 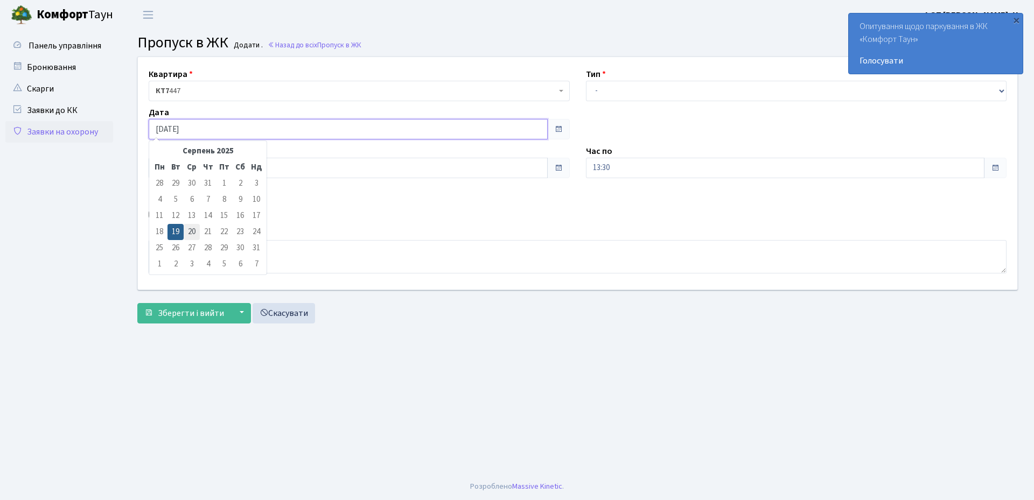 I want to click on label: Тип, so click(x=596, y=74).